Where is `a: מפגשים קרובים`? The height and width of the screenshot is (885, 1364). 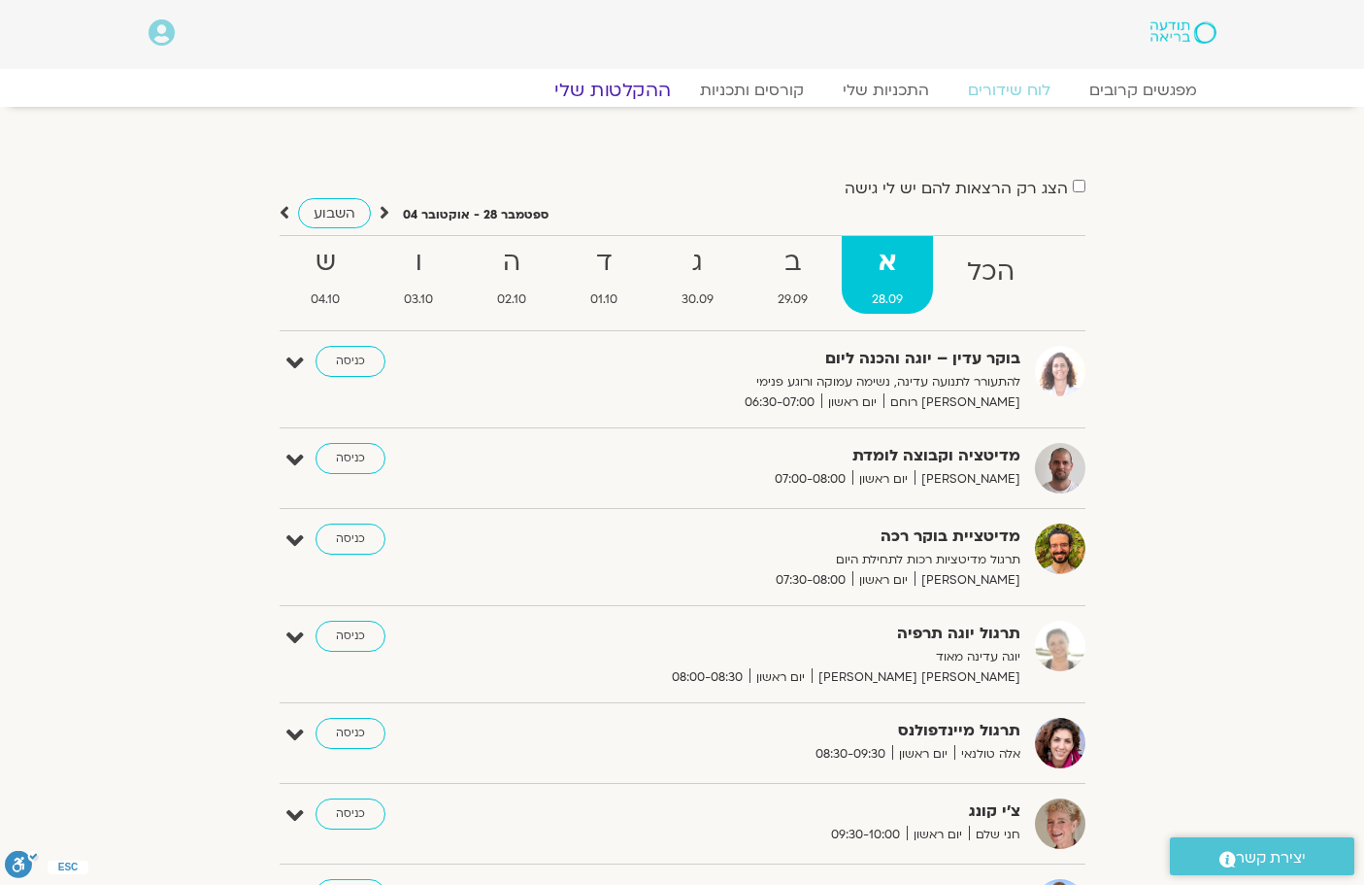
a: מפגשים קרובים is located at coordinates (1143, 90).